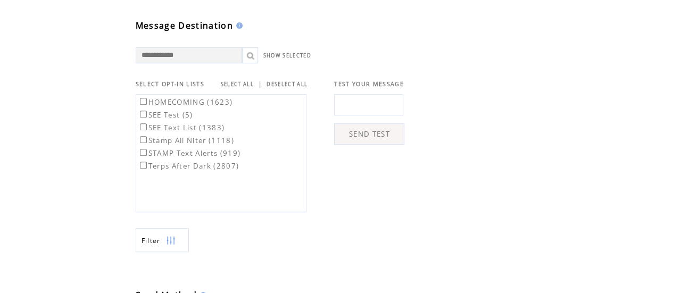  What do you see at coordinates (188, 166) in the screenshot?
I see `label: Terps After Dark (2807)` at bounding box center [188, 166].